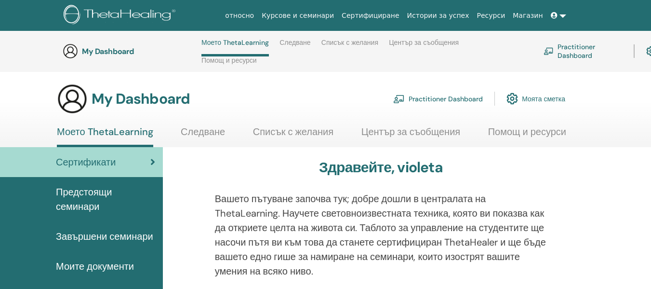 Image resolution: width=651 pixels, height=289 pixels. Describe the element at coordinates (381, 235) in the screenshot. I see `p: Вашето пътуване започва тук; добре дошли в централата на ThetaLearning. Научете световноизвестнат...` at that location.